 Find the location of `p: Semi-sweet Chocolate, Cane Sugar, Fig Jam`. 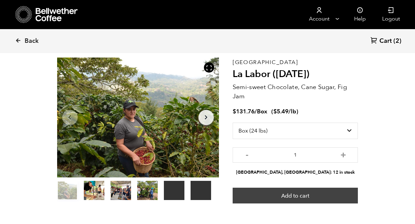

p: Semi-sweet Chocolate, Cane Sugar, Fig Jam is located at coordinates (296, 92).